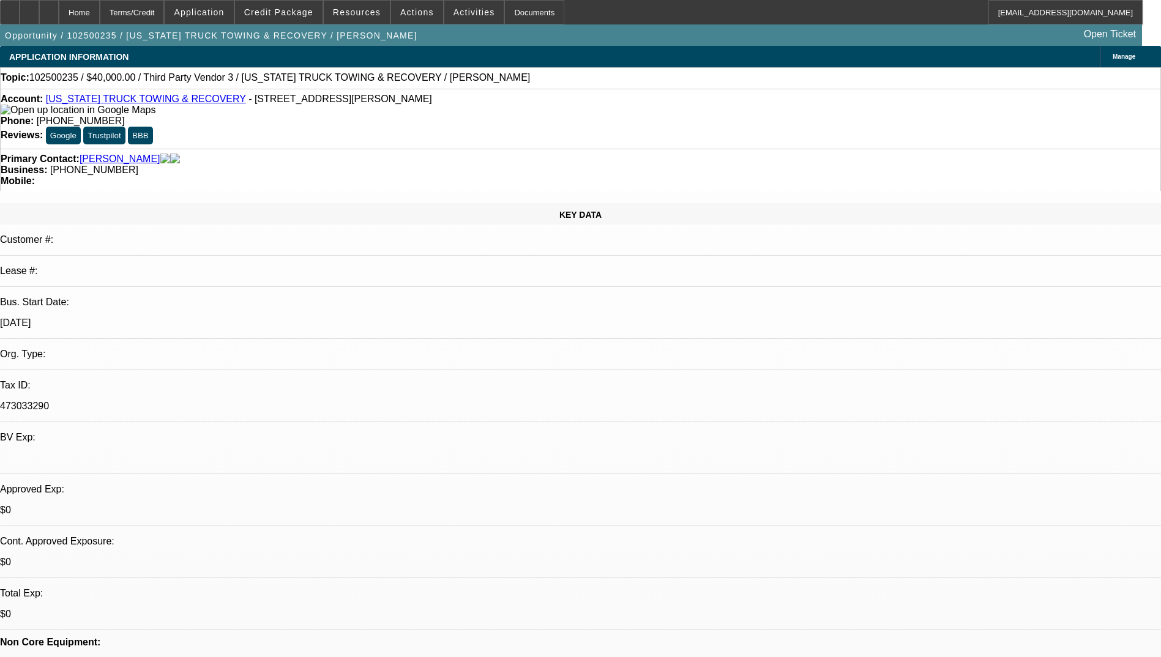  What do you see at coordinates (63, 135) in the screenshot?
I see `button: Google` at bounding box center [63, 135].